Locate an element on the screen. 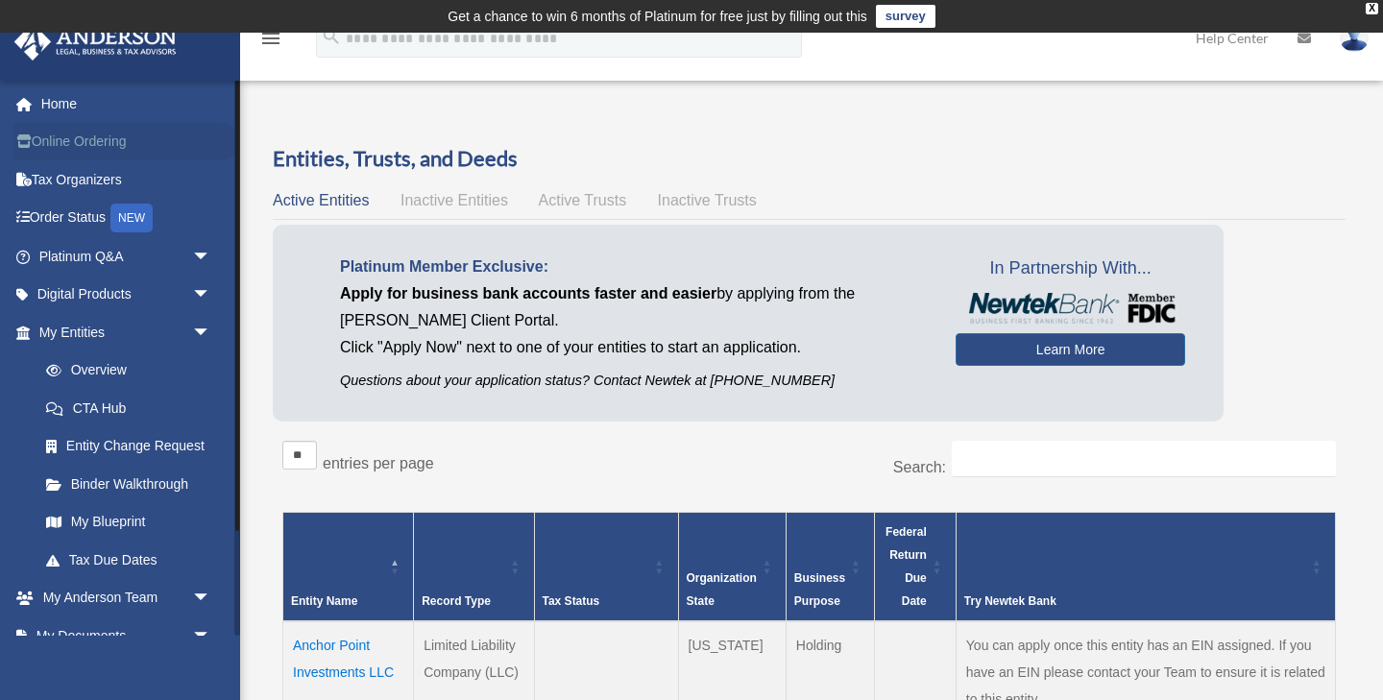  span: Organization State is located at coordinates (721, 590).